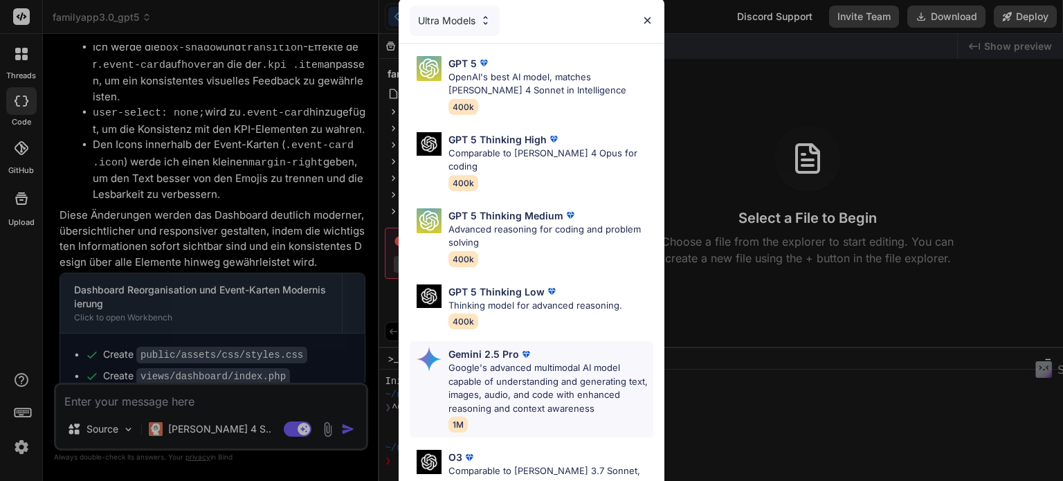  What do you see at coordinates (551, 236) in the screenshot?
I see `p: Advanced reasoning for coding and problem solving` at bounding box center [551, 236].